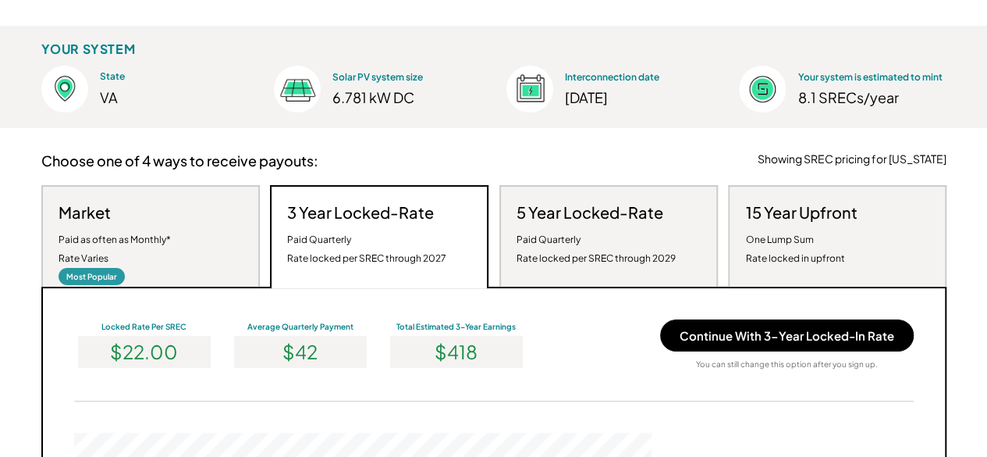 The image size is (987, 457). What do you see at coordinates (633, 77) in the screenshot?
I see `div: Interconnection date` at bounding box center [633, 77].